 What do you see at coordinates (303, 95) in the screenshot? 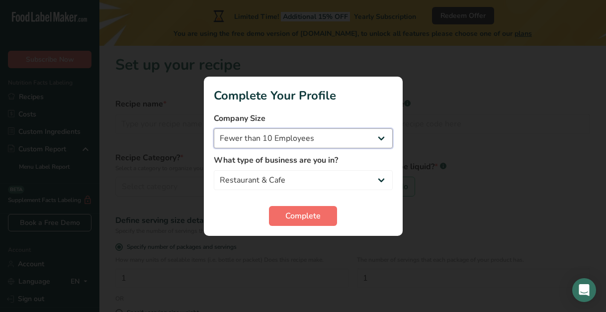
I see `h1: Complete Your Profile` at bounding box center [303, 95].